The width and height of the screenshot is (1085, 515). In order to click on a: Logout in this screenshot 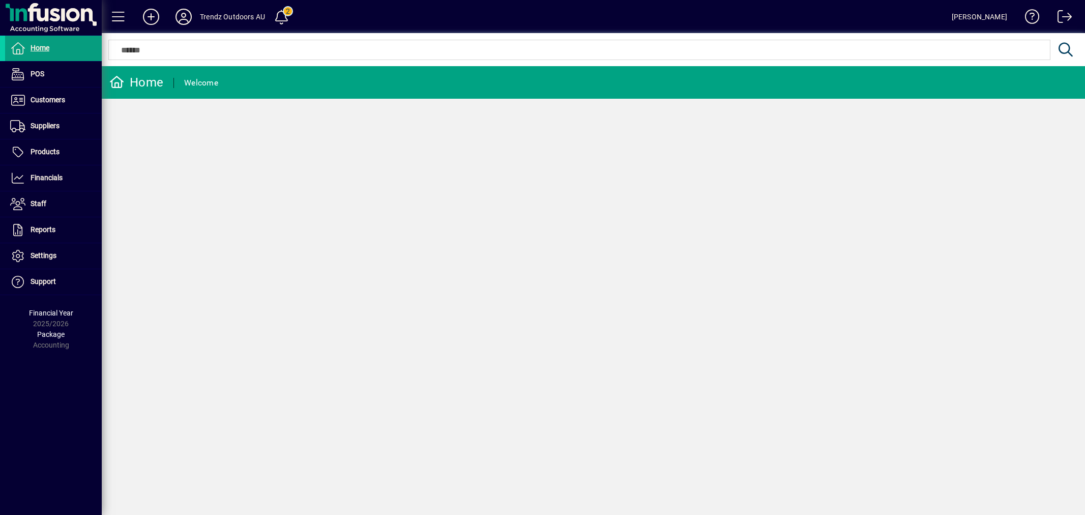, I will do `click(1061, 18)`.